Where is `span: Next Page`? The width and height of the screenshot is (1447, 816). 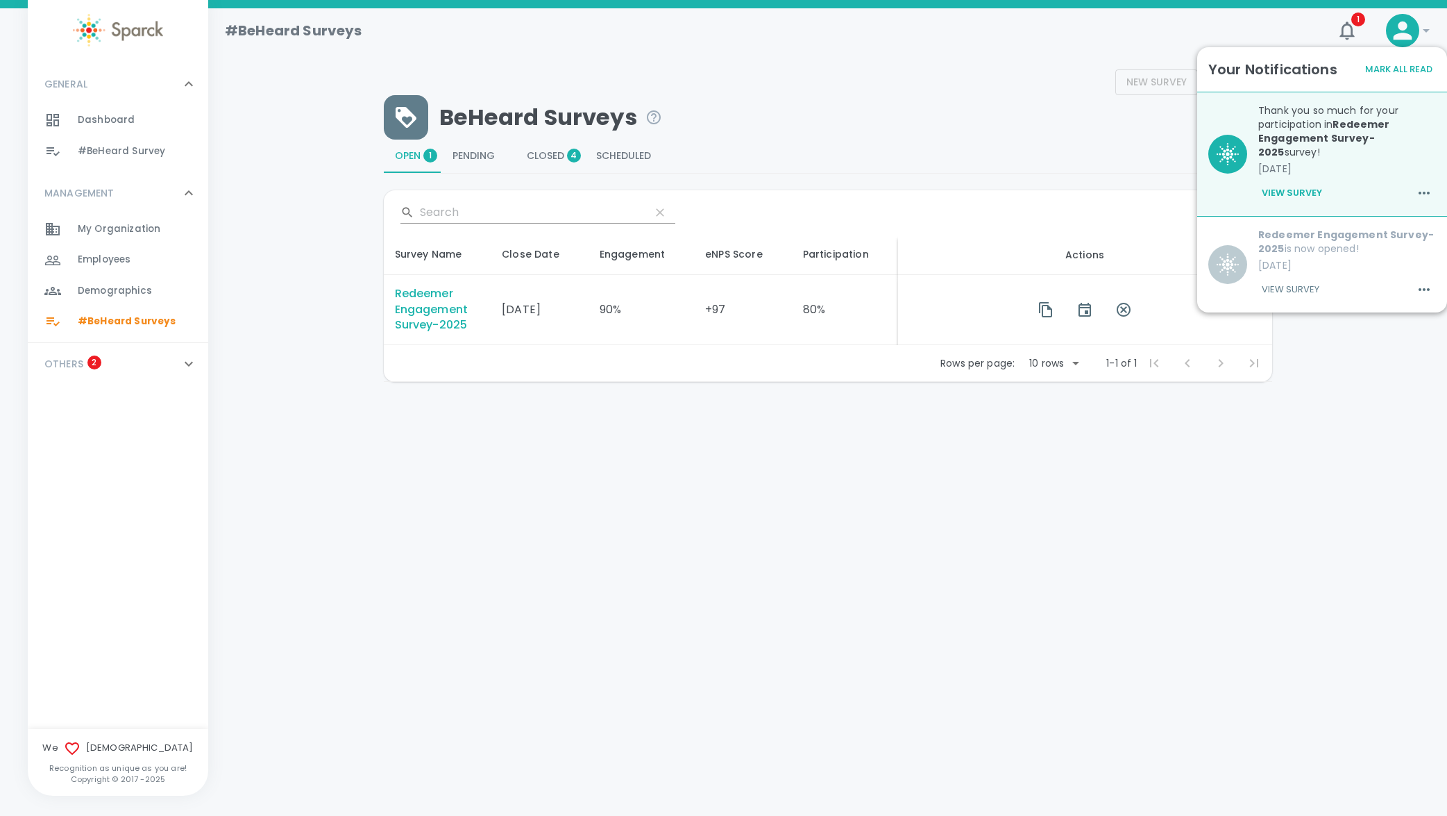 span: Next Page is located at coordinates (1221, 363).